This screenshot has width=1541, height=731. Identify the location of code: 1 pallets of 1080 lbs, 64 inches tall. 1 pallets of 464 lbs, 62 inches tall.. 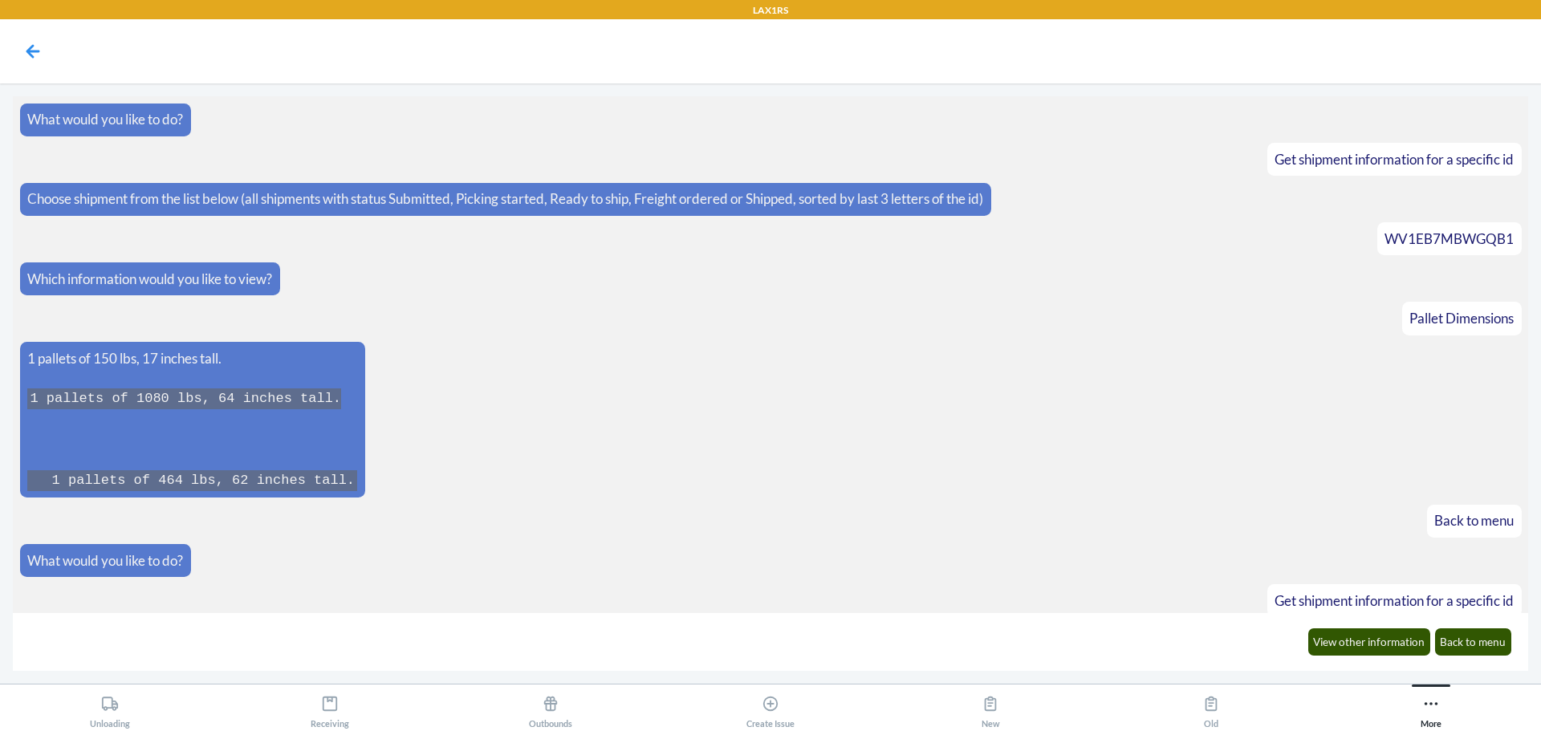
(192, 440).